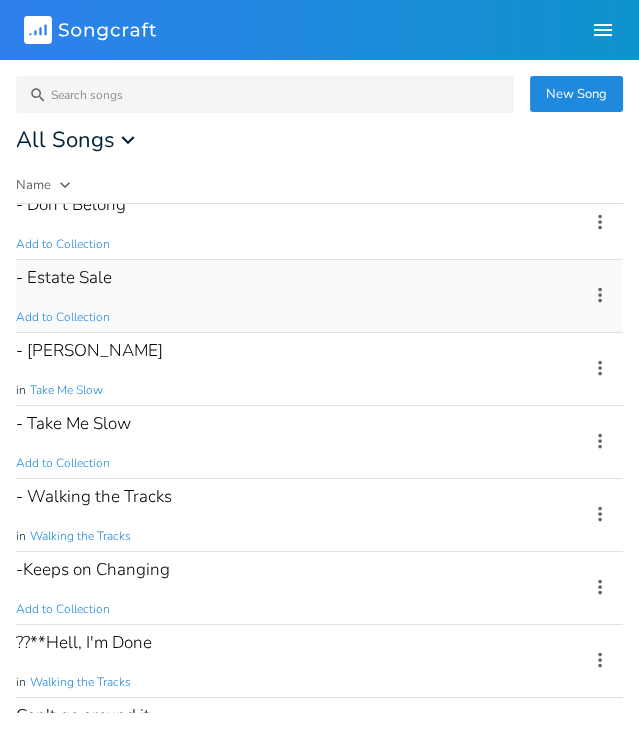 The image size is (639, 729). I want to click on div: -Keeps on Changing, so click(93, 569).